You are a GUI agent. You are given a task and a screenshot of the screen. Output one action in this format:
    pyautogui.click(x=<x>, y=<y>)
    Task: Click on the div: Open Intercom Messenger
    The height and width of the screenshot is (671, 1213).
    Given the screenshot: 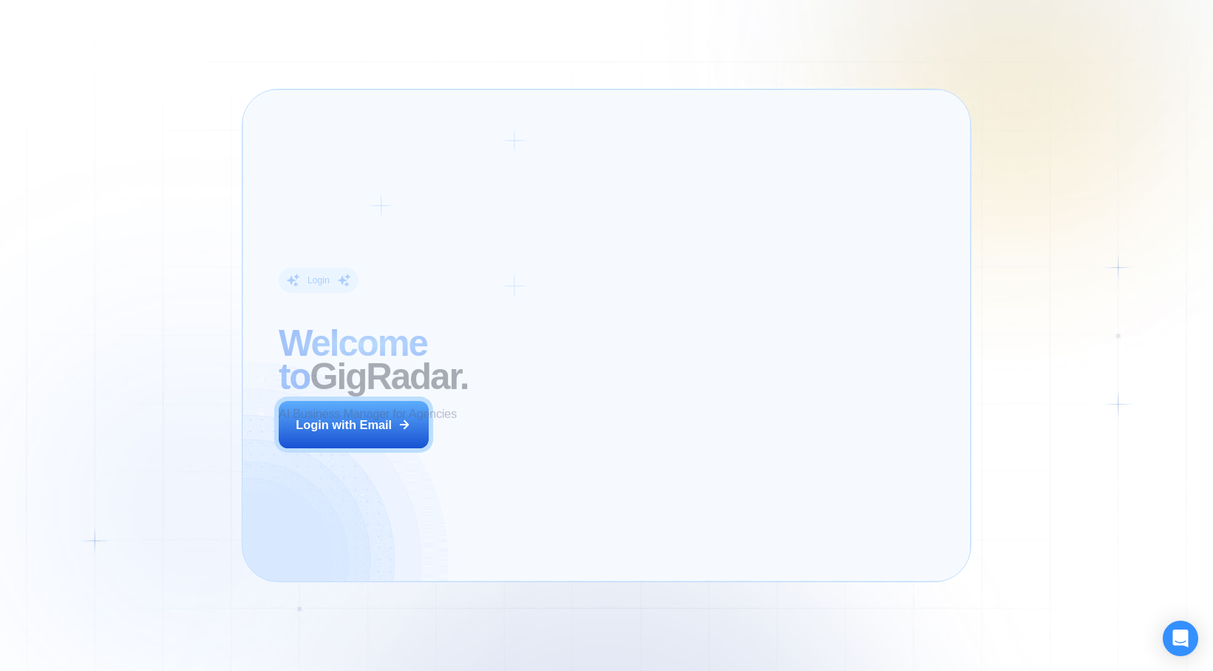 What is the action you would take?
    pyautogui.click(x=1181, y=638)
    